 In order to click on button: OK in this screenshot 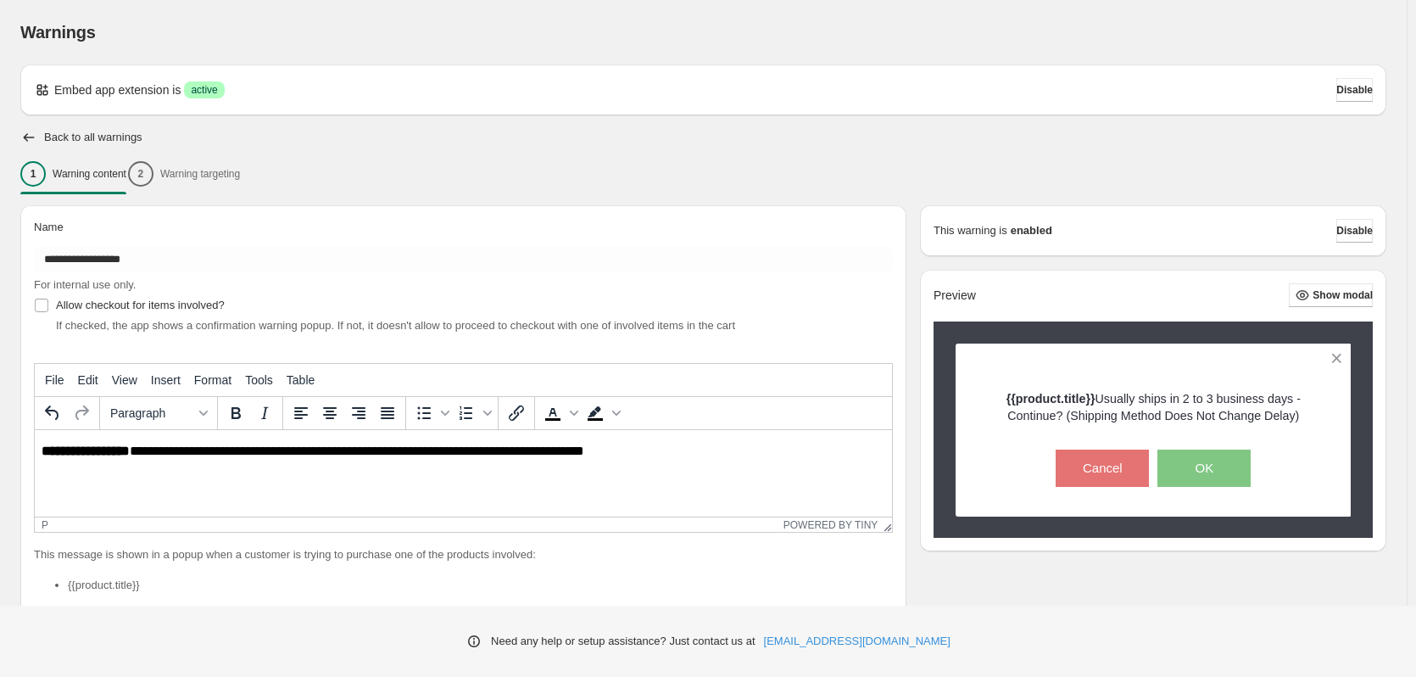, I will do `click(1204, 468)`.